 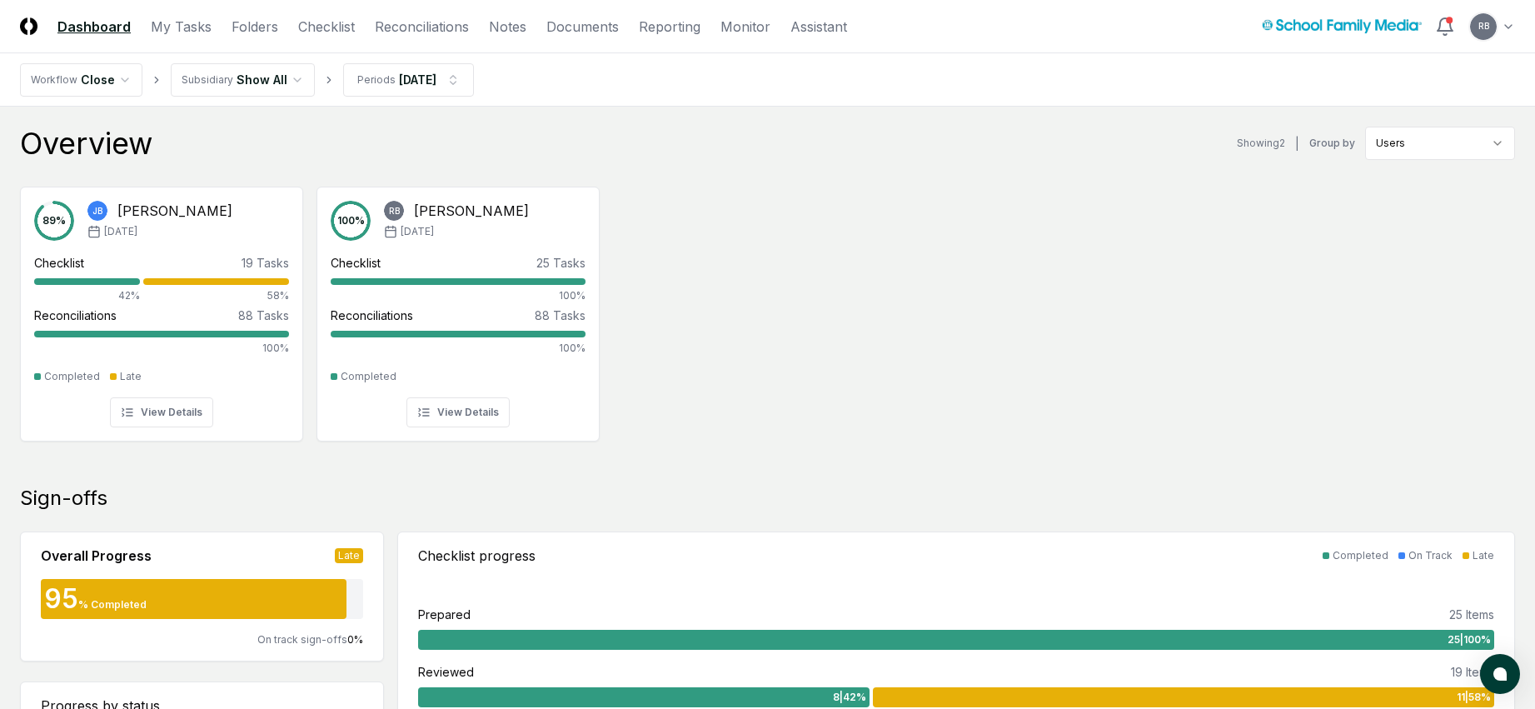 I want to click on a: Notes, so click(x=507, y=27).